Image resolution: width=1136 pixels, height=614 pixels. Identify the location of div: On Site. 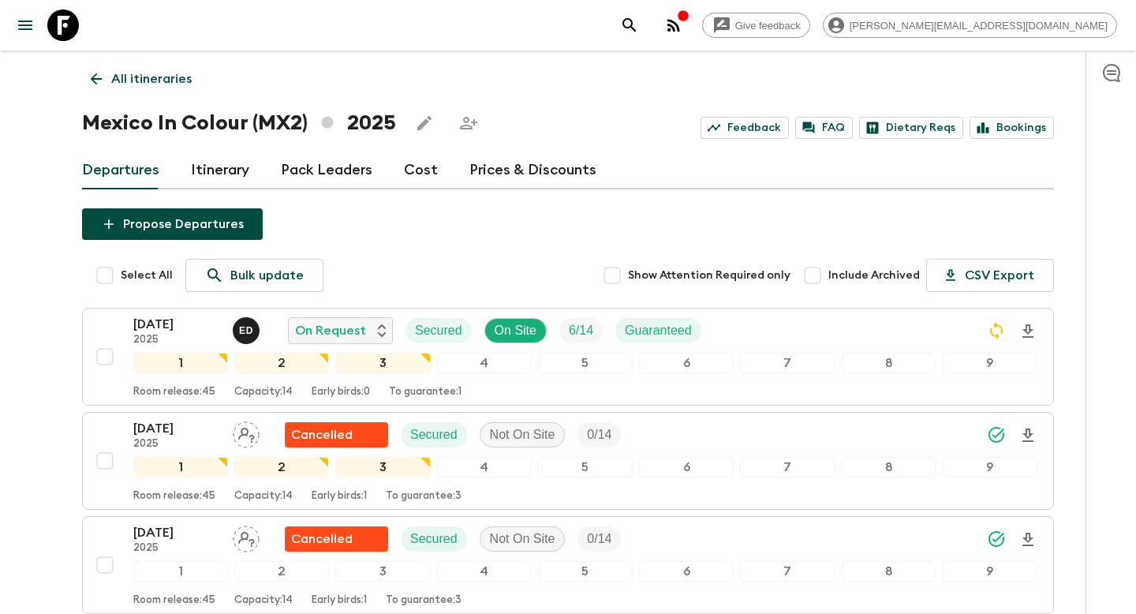
(515, 330).